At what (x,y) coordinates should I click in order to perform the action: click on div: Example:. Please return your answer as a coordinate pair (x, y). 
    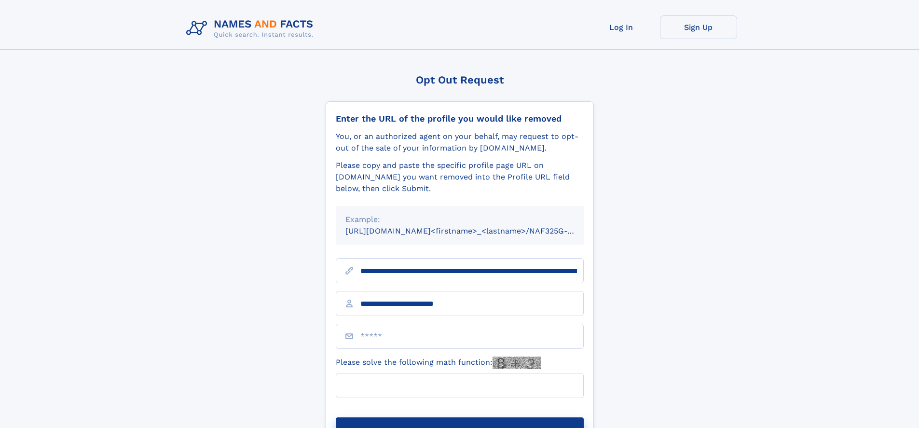
    Looking at the image, I should click on (460, 220).